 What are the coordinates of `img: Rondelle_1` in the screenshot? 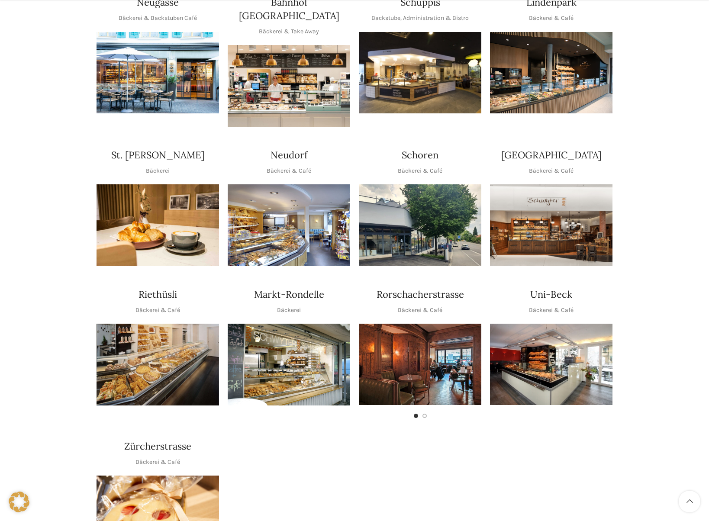 It's located at (289, 364).